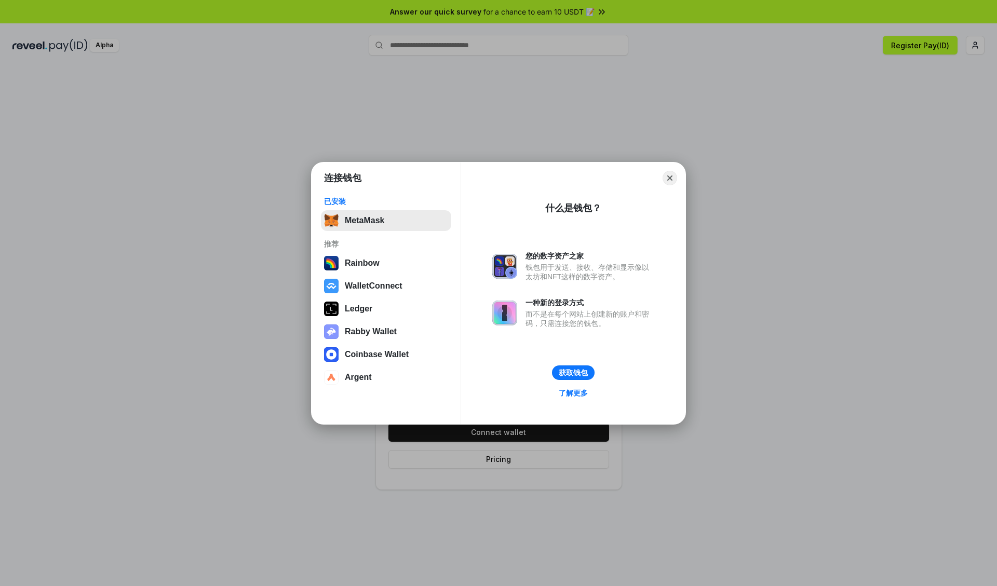 The image size is (997, 586). What do you see at coordinates (343, 178) in the screenshot?
I see `h1: 连接钱包` at bounding box center [343, 178].